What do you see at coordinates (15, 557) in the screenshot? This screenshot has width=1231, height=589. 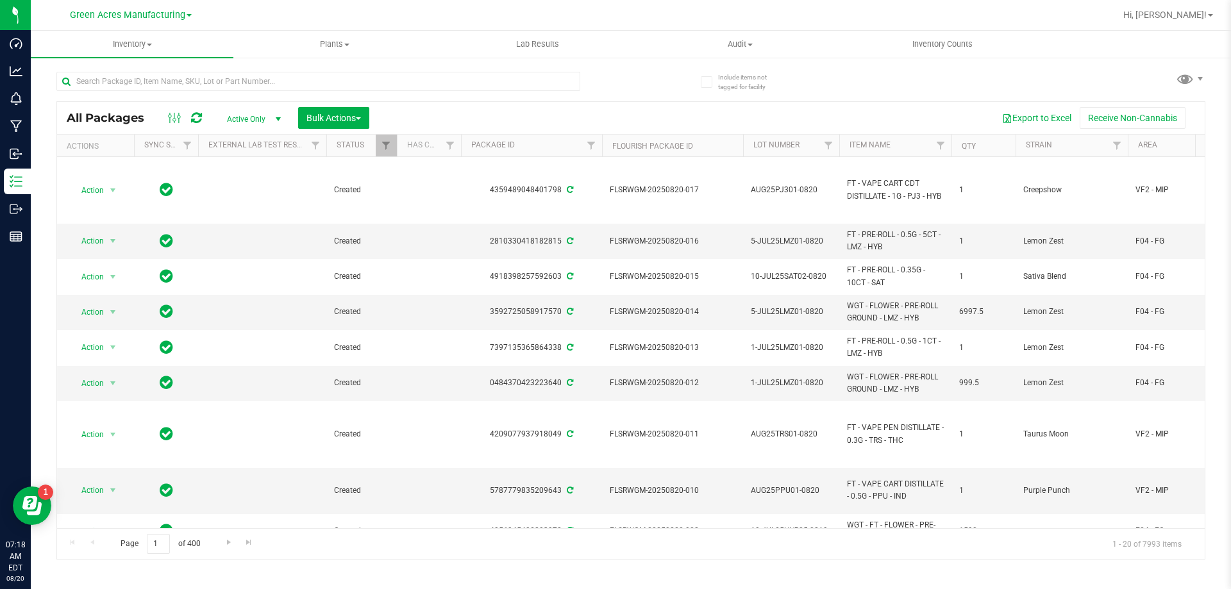 I see `p: 07:18 AM EDT` at bounding box center [15, 557].